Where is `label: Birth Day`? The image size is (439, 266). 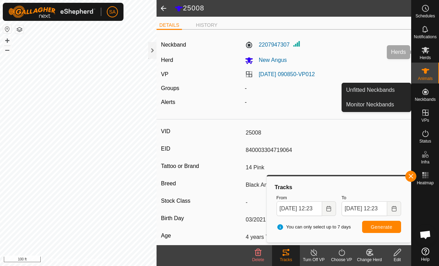 label: Birth Day is located at coordinates (202, 218).